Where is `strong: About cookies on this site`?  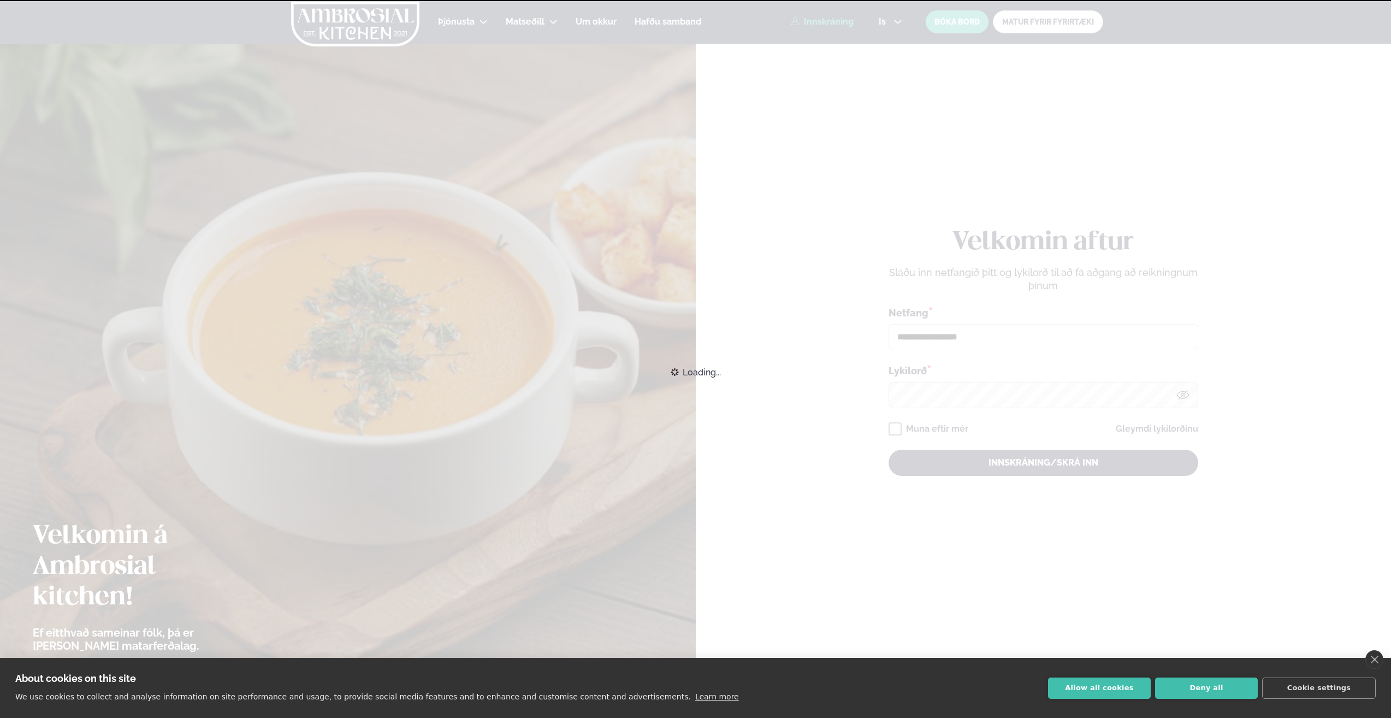
strong: About cookies on this site is located at coordinates (75, 678).